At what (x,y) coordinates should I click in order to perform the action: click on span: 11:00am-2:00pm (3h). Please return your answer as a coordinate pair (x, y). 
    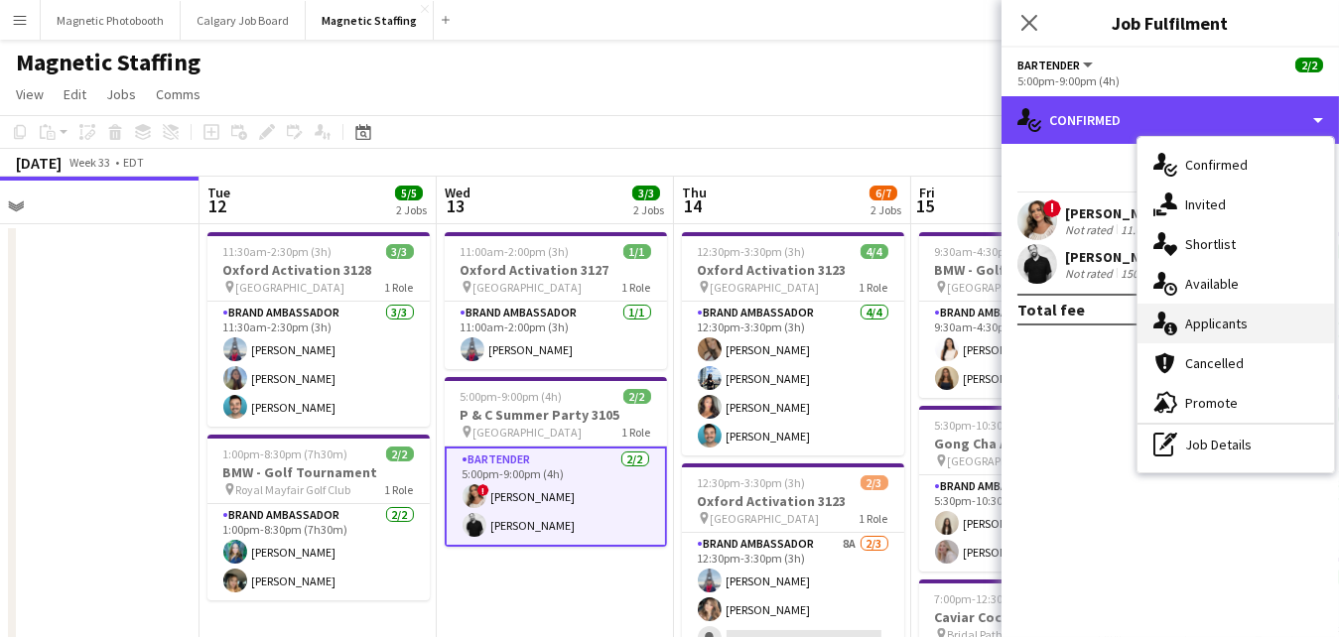
    Looking at the image, I should click on (515, 251).